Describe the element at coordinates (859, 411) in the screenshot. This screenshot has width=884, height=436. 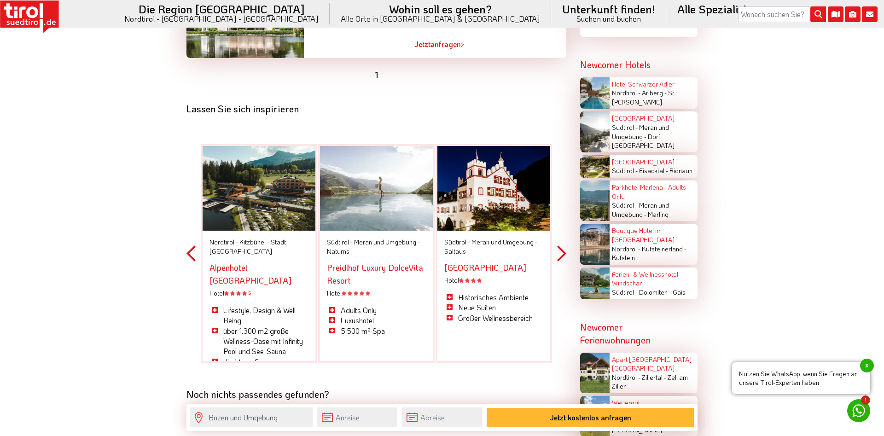
I see `a: 1 Nutzen Sie WhatsApp, wenn Sie Fragen an unsere Tirol-Experten habenx` at that location.